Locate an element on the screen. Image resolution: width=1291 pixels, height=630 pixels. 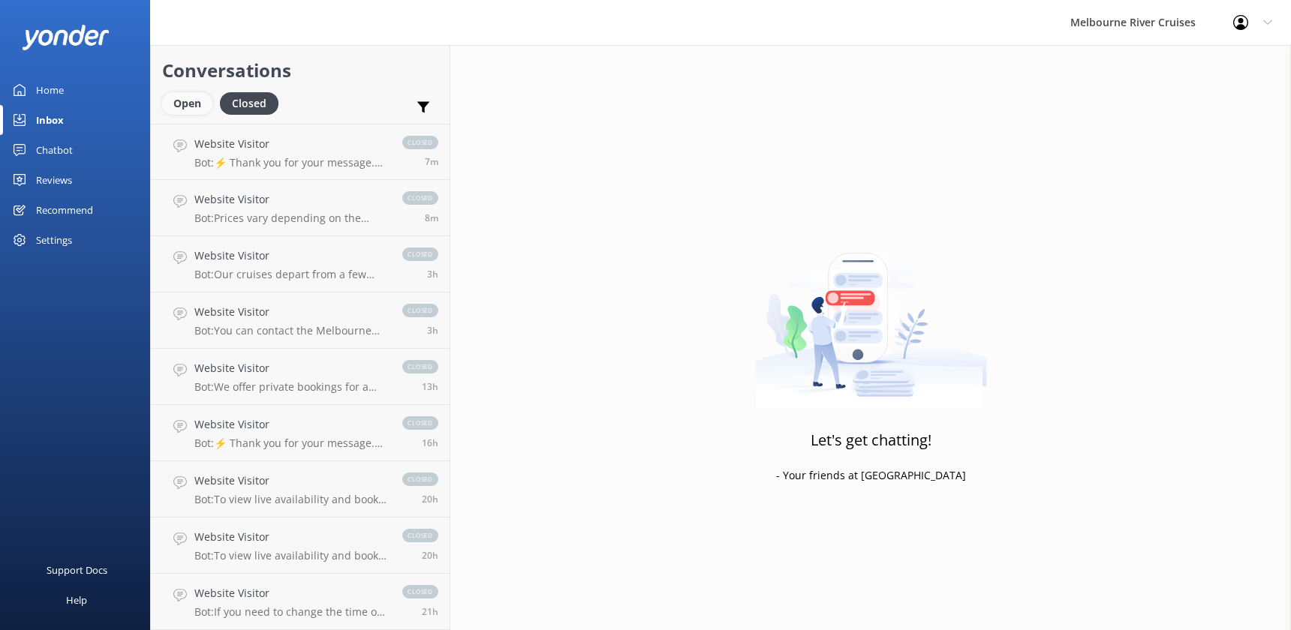
p: Bot: We offer private bookings for a wide range of events including birthdays, weddings, corporat... is located at coordinates (290, 387).